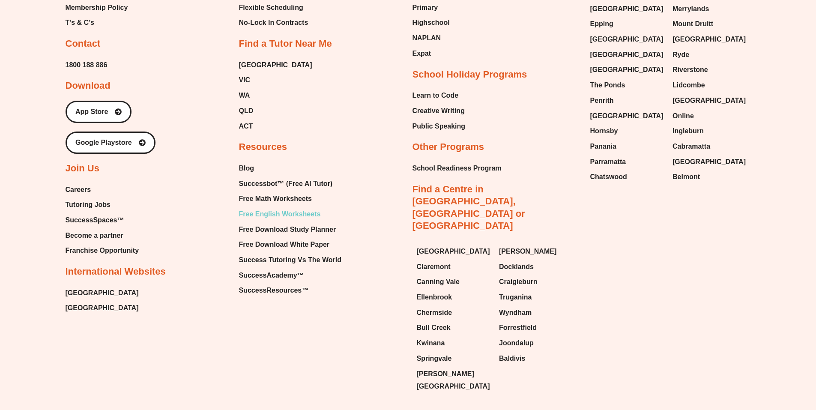 The width and height of the screenshot is (816, 410). What do you see at coordinates (92, 112) in the screenshot?
I see `span: App Store` at bounding box center [92, 112].